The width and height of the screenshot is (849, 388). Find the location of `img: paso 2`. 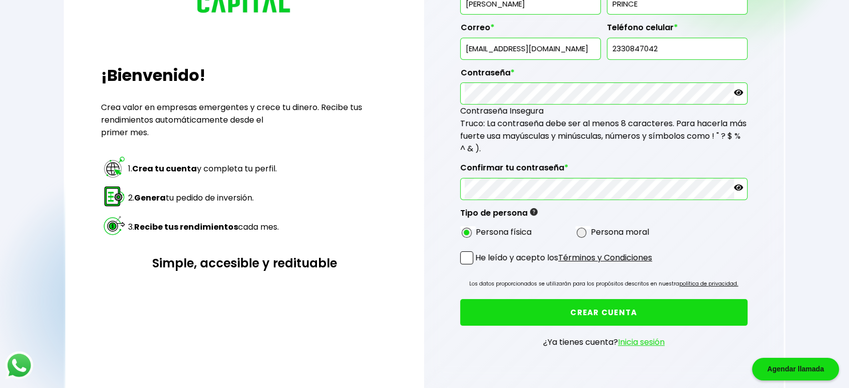

img: paso 2 is located at coordinates (114, 196).